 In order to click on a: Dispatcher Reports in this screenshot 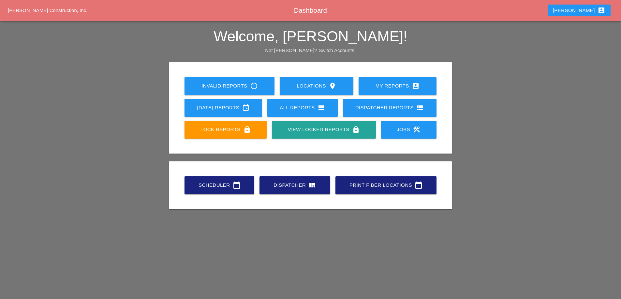, I will do `click(389, 108)`.